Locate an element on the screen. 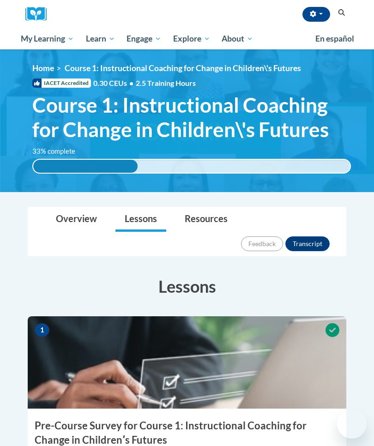  a: Cox Campus is located at coordinates (39, 14).